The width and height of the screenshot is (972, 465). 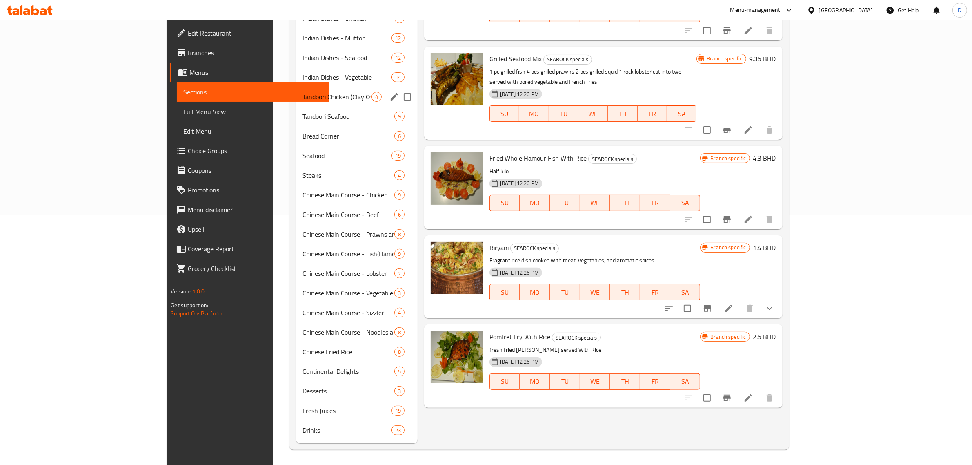 I want to click on span: 23, so click(x=398, y=430).